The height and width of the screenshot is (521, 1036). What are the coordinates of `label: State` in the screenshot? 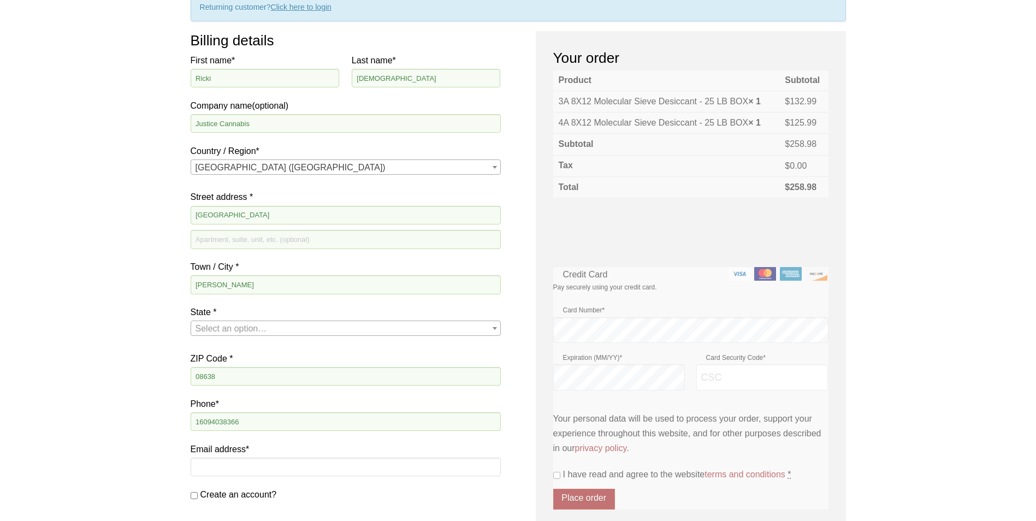 It's located at (346, 312).